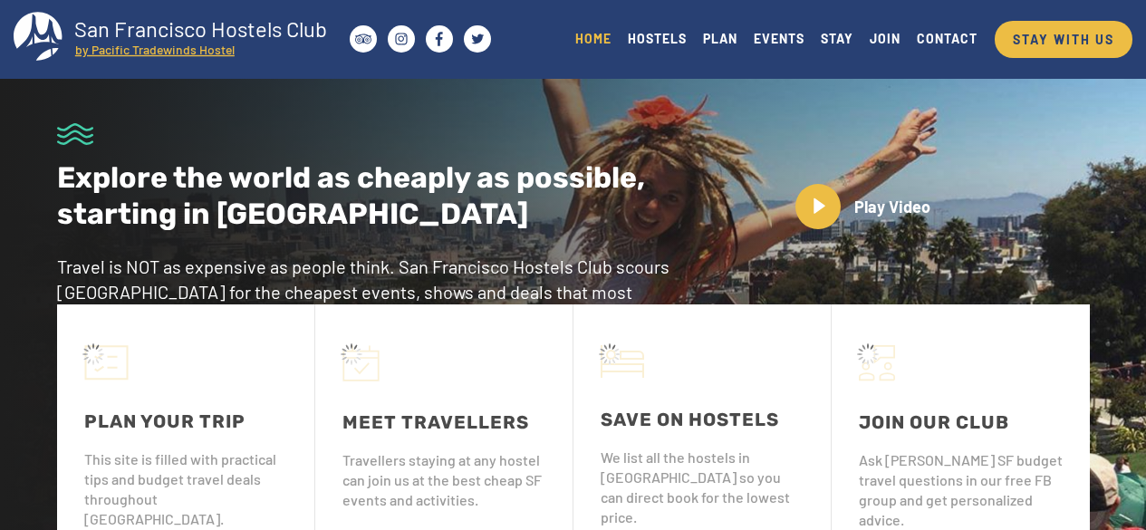 The width and height of the screenshot is (1146, 530). What do you see at coordinates (155, 49) in the screenshot?
I see `tspan: by Pacific Tradewinds Hostel` at bounding box center [155, 49].